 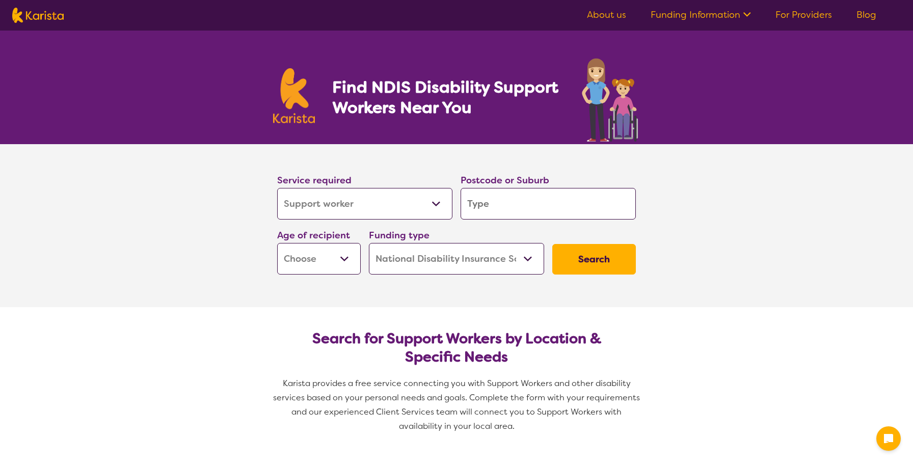 I want to click on h2: Search for Support Workers by Location & Specific Needs, so click(x=456, y=348).